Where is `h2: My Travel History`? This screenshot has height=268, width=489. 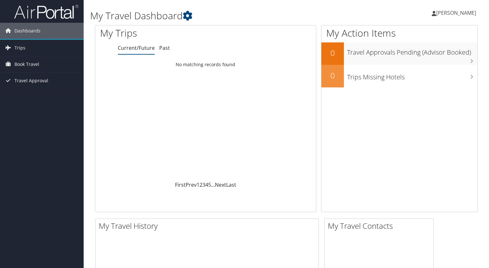 h2: My Travel History is located at coordinates (208, 226).